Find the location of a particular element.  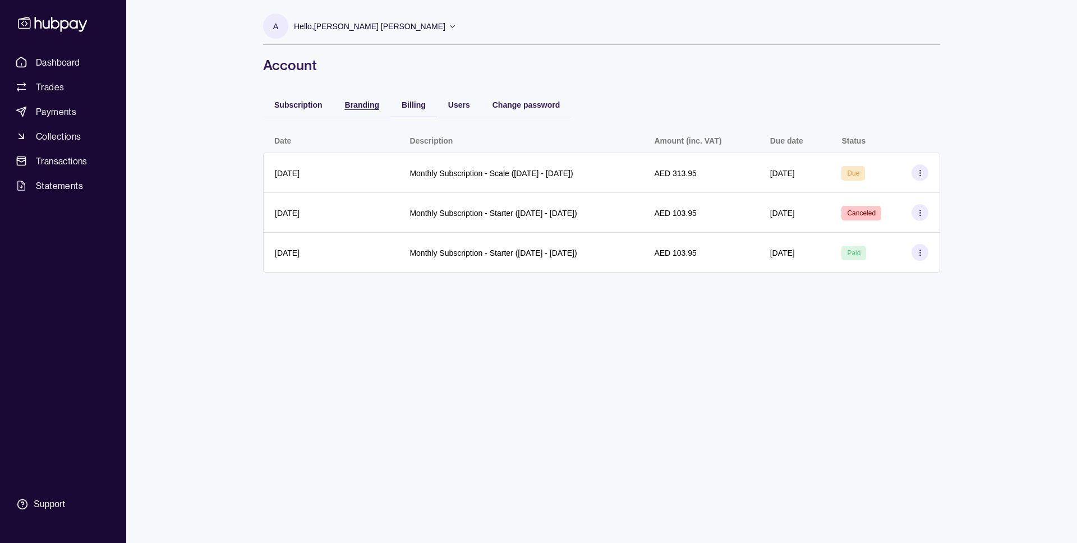

p: Date is located at coordinates (283, 141).